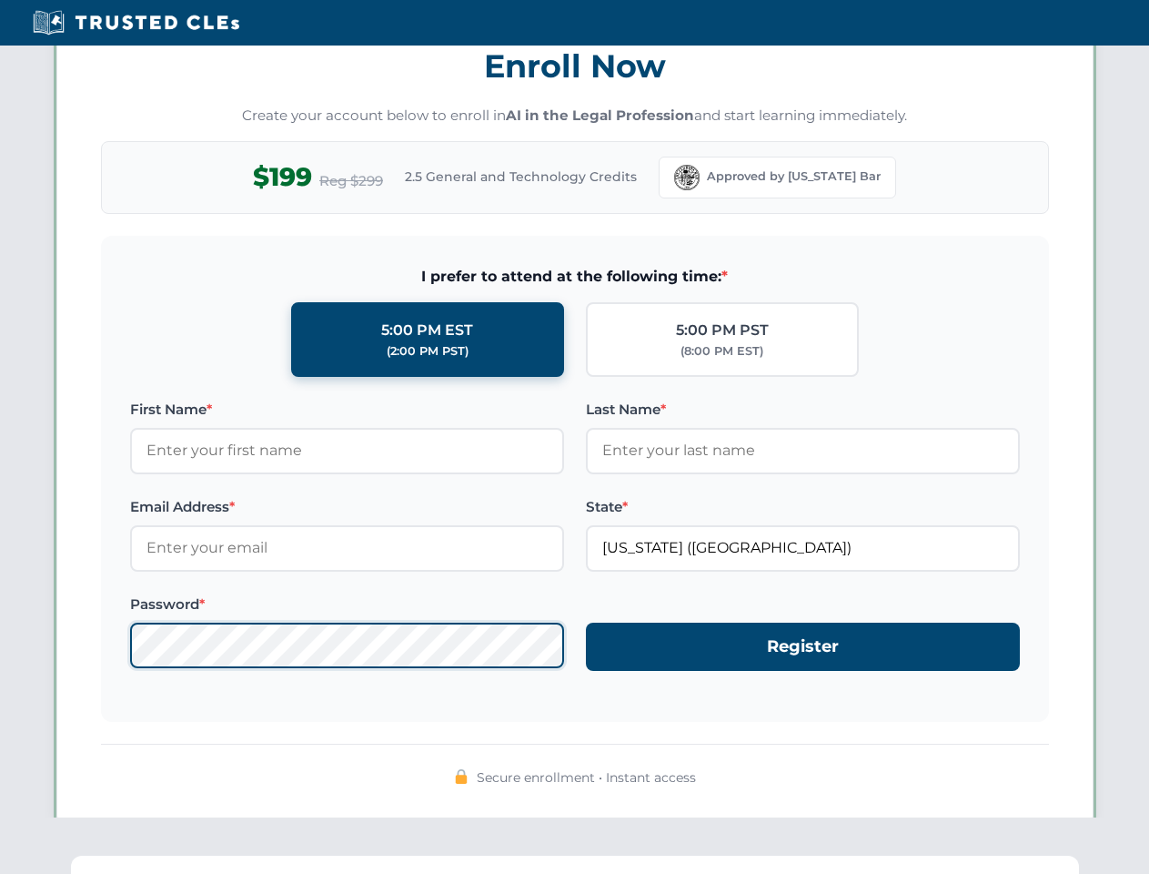  Describe the element at coordinates (347, 409) in the screenshot. I see `label: First Name` at that location.